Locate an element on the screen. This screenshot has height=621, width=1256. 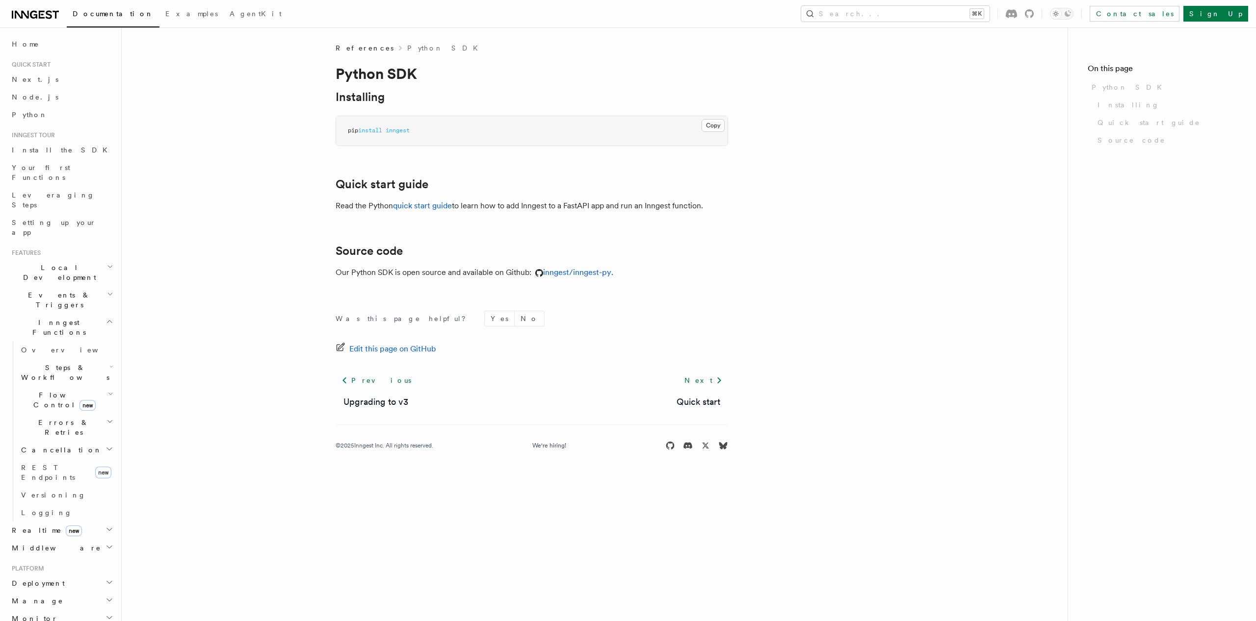
button: No is located at coordinates (529, 319).